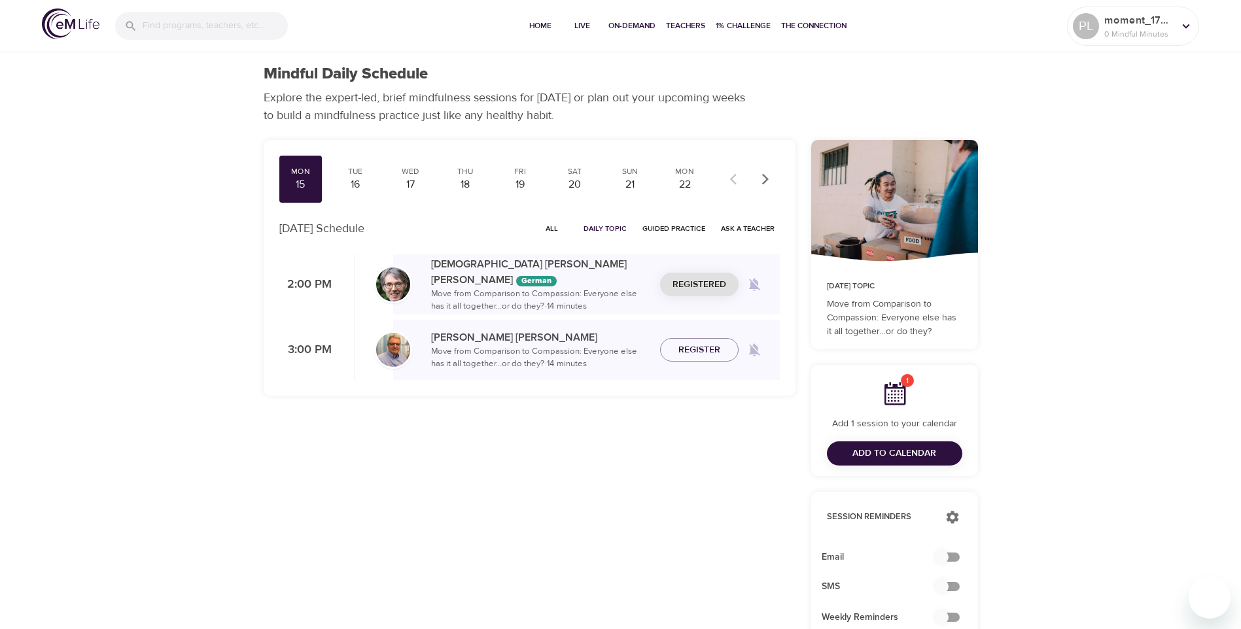 The height and width of the screenshot is (629, 1241). Describe the element at coordinates (894, 453) in the screenshot. I see `button: Add to Calendar` at that location.